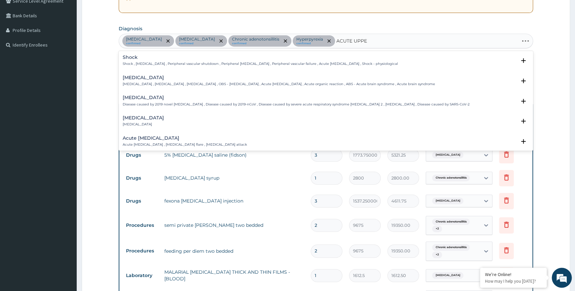 The width and height of the screenshot is (575, 291). What do you see at coordinates (20, 42) in the screenshot?
I see `img: d_794563401_company_1708531726252_794563401` at bounding box center [20, 42].